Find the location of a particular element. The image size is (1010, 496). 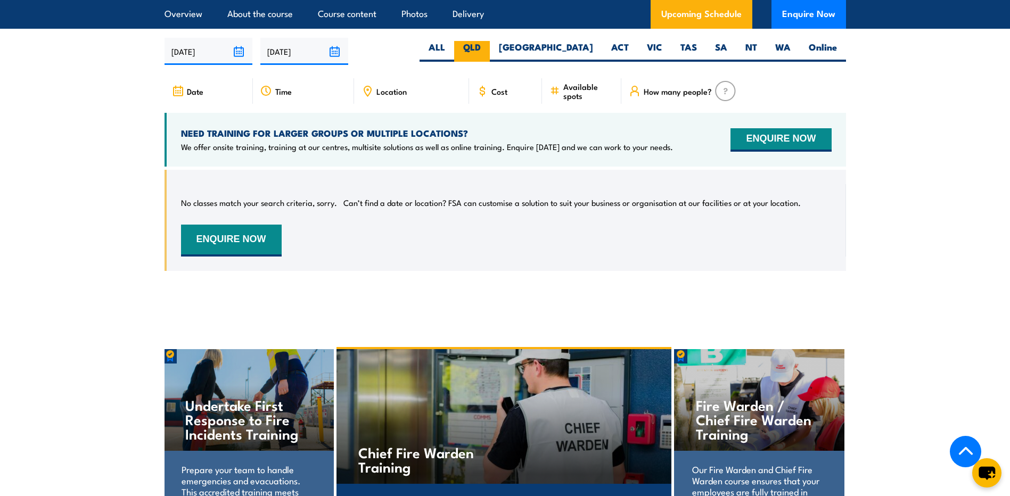

label: Online is located at coordinates (823, 51).